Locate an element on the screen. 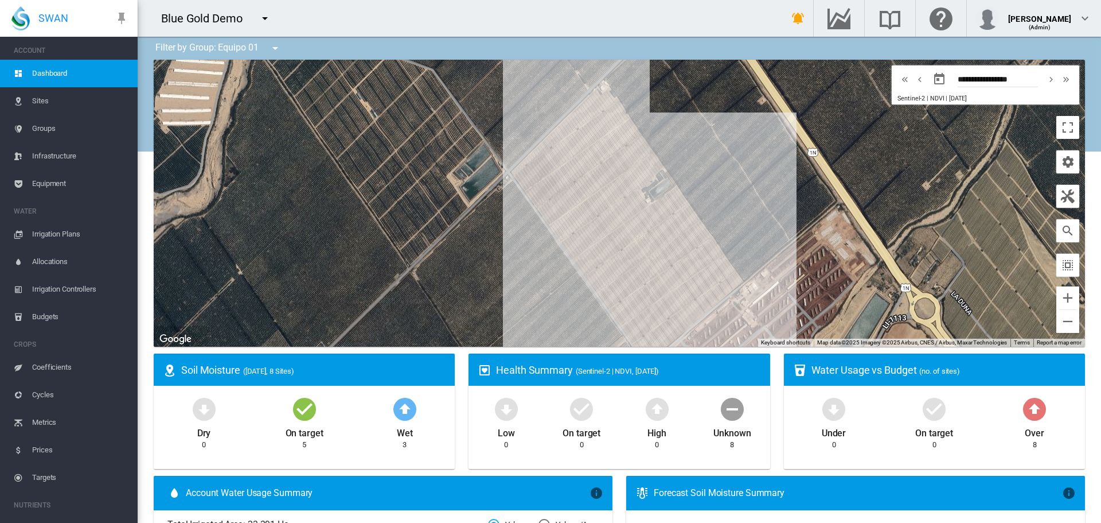  md-icon: icon-select-all is located at coordinates (1068, 265).